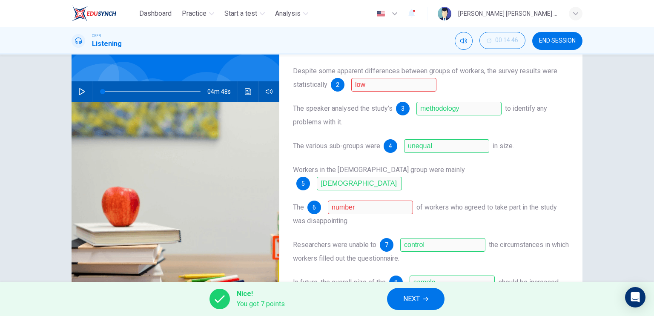 The image size is (654, 316). Describe the element at coordinates (299, 207) in the screenshot. I see `span: The` at that location.